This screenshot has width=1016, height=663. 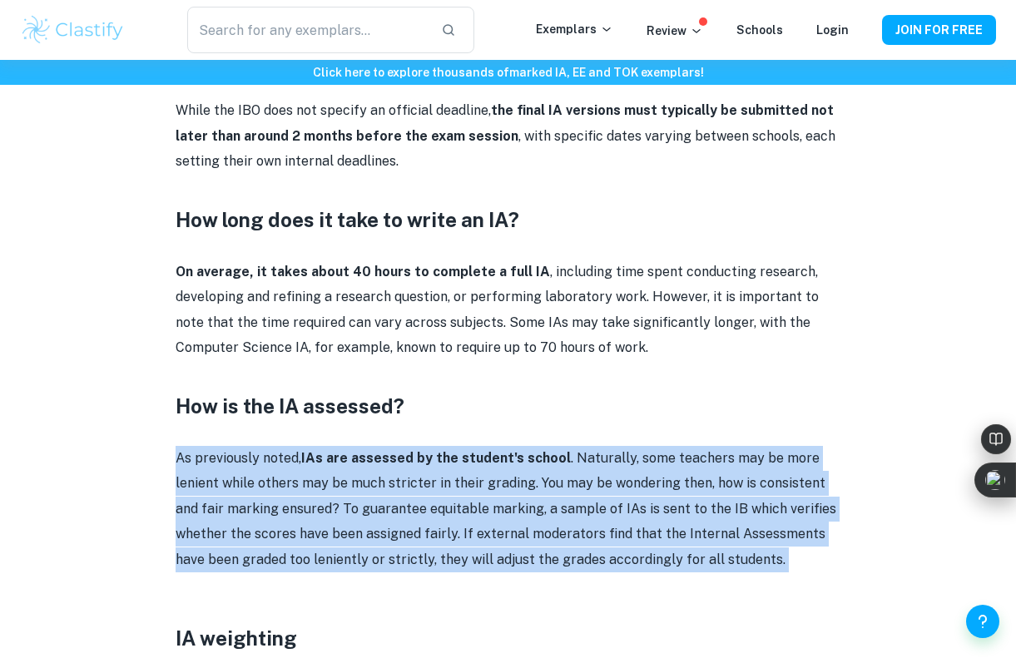 What do you see at coordinates (939, 30) in the screenshot?
I see `a: JOIN FOR FREE` at bounding box center [939, 30].